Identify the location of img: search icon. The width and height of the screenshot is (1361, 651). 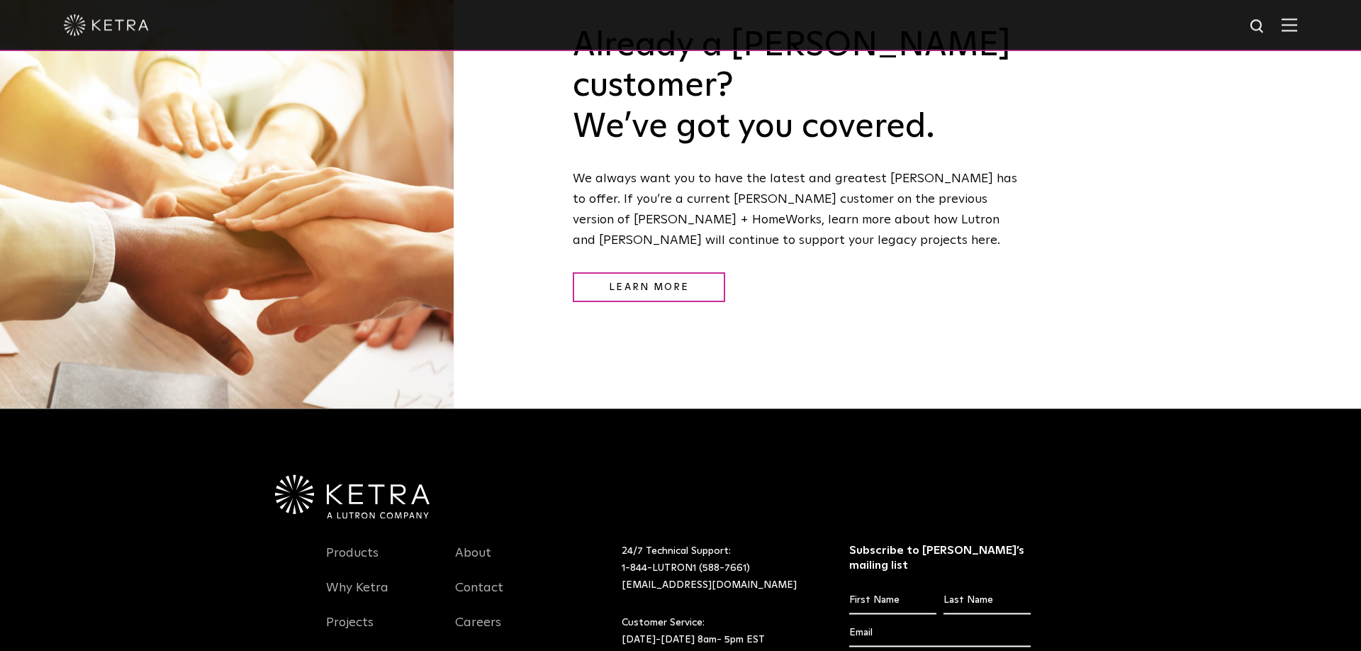
(1258, 26).